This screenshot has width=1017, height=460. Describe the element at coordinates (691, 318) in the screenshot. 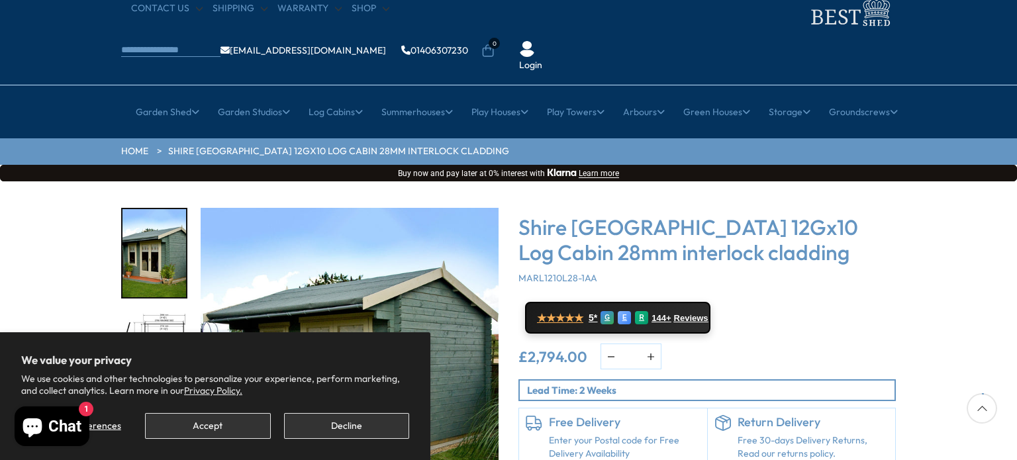

I see `span: Reviews` at that location.